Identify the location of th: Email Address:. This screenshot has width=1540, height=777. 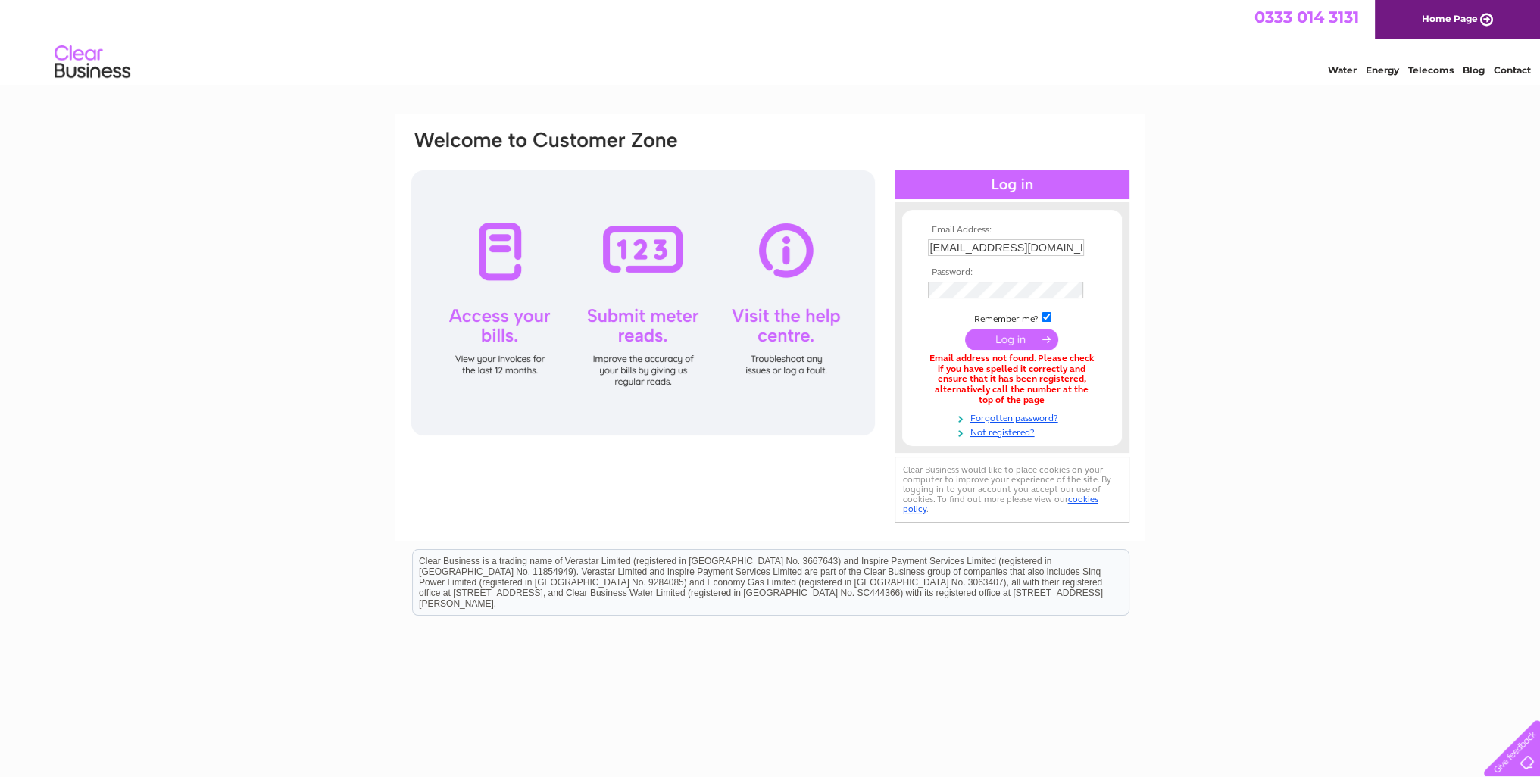
(1012, 230).